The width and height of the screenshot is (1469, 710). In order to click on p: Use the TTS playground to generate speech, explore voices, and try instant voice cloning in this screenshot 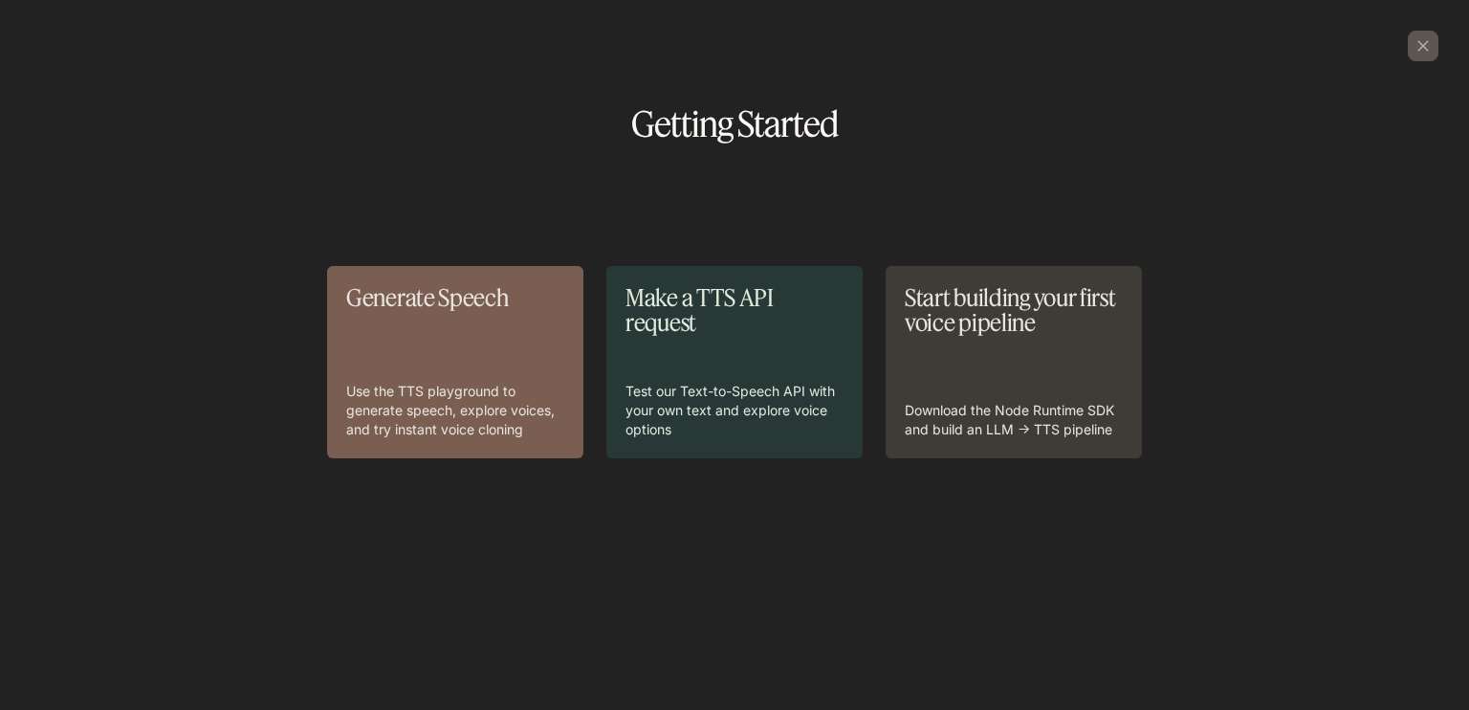, I will do `click(455, 410)`.